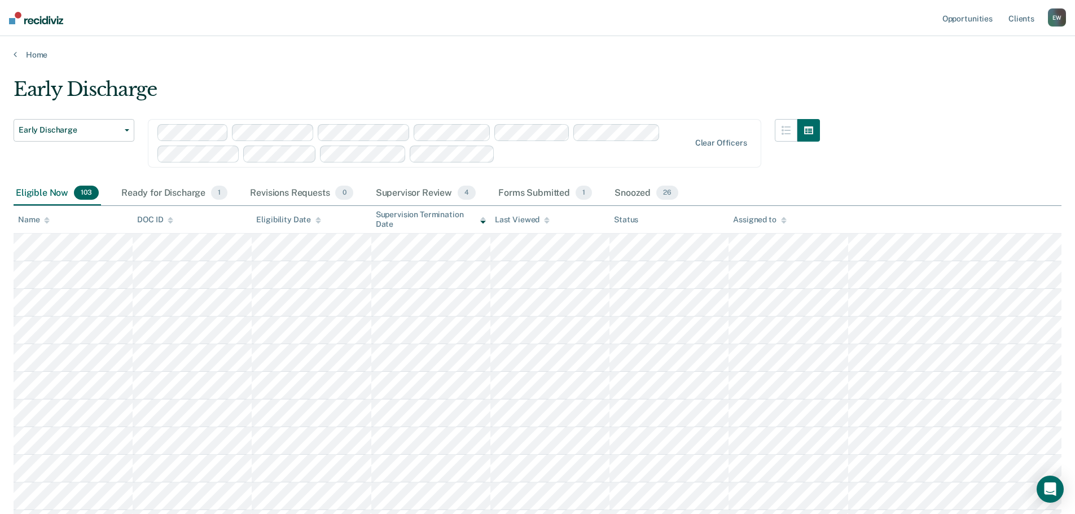  Describe the element at coordinates (36, 18) in the screenshot. I see `img: Recidiviz` at that location.